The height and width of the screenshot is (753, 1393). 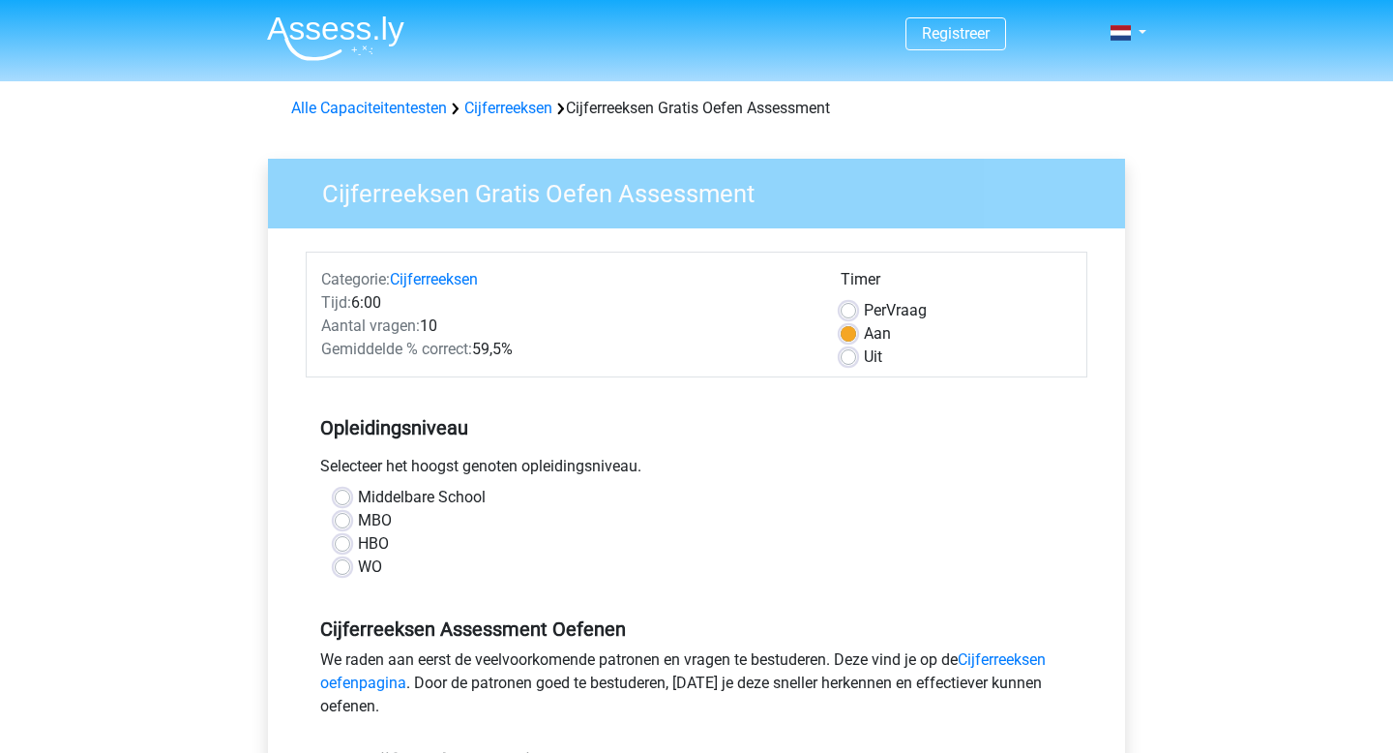 I want to click on div: Selecteer het hoogst genoten opleidingsniveau., so click(x=696, y=470).